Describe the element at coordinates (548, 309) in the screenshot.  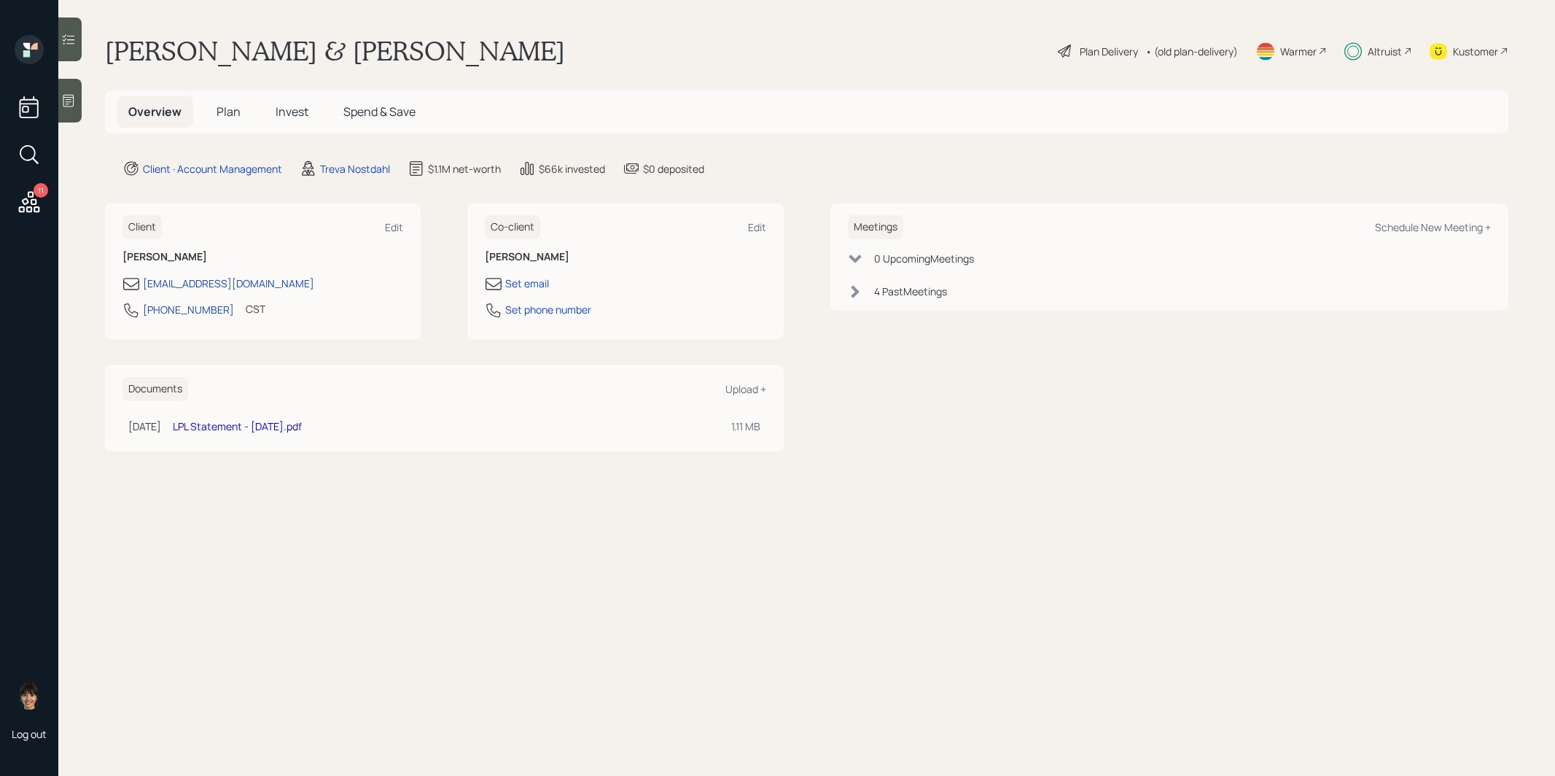
I see `div: Set phone number` at that location.